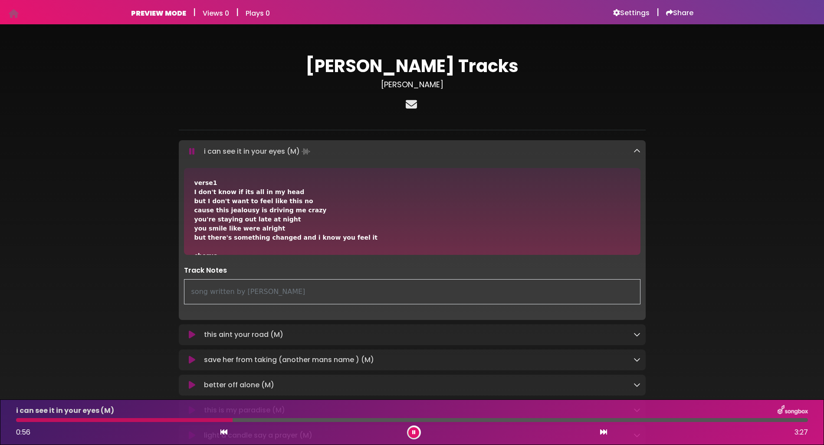 This screenshot has width=824, height=445. Describe the element at coordinates (158, 13) in the screenshot. I see `h6: PREVIEW MODE` at that location.